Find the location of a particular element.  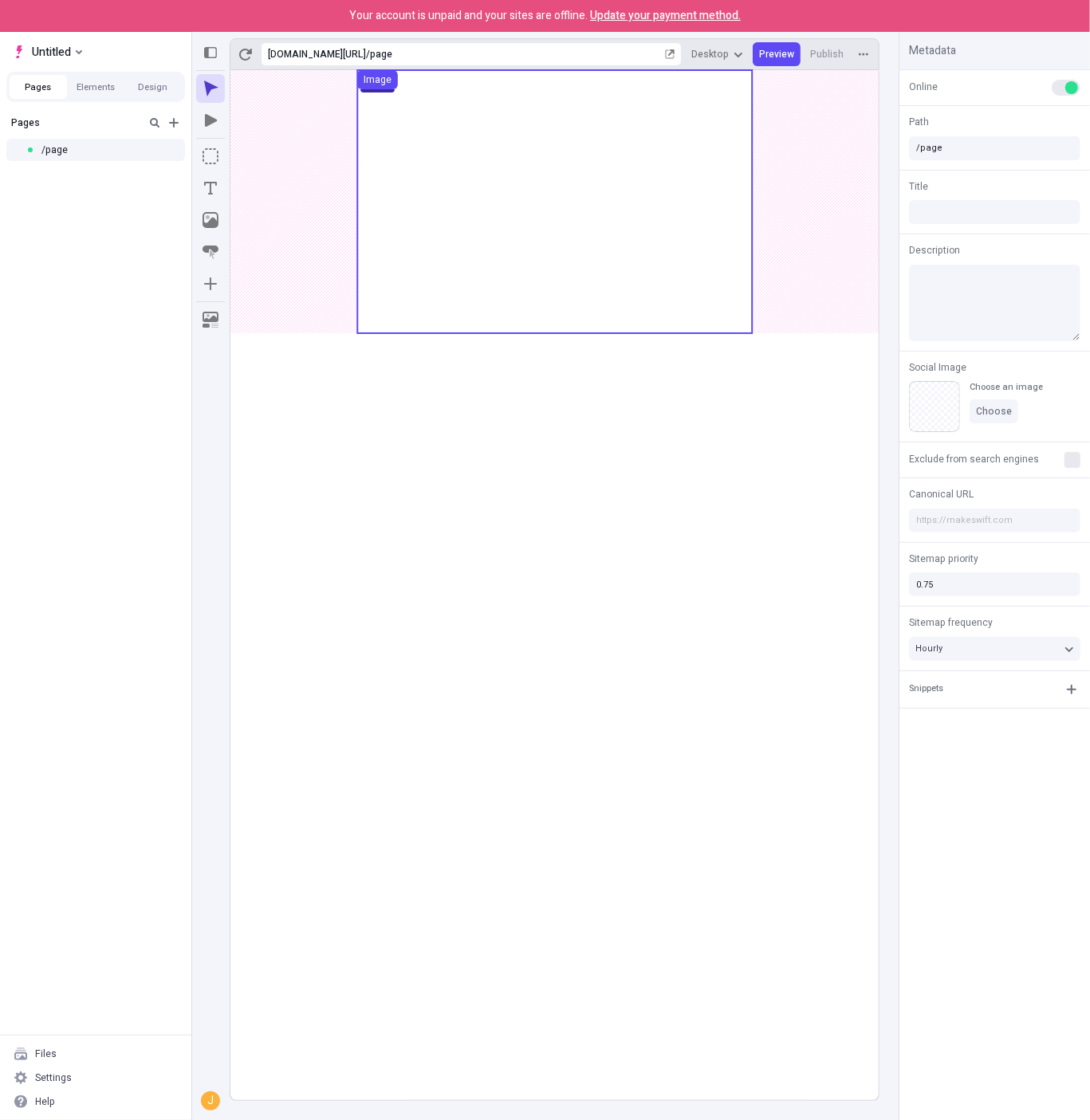

span: Exclude from search engines is located at coordinates (974, 459).